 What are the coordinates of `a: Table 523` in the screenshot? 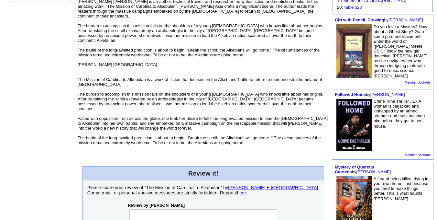 It's located at (352, 7).